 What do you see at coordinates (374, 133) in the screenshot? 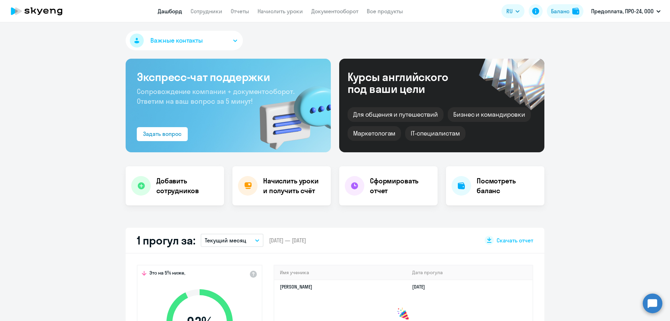
I see `div: Маркетологам` at bounding box center [374, 133].